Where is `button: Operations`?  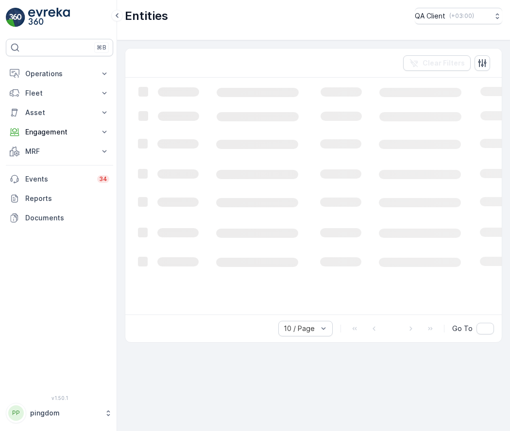
button: Operations is located at coordinates (59, 74).